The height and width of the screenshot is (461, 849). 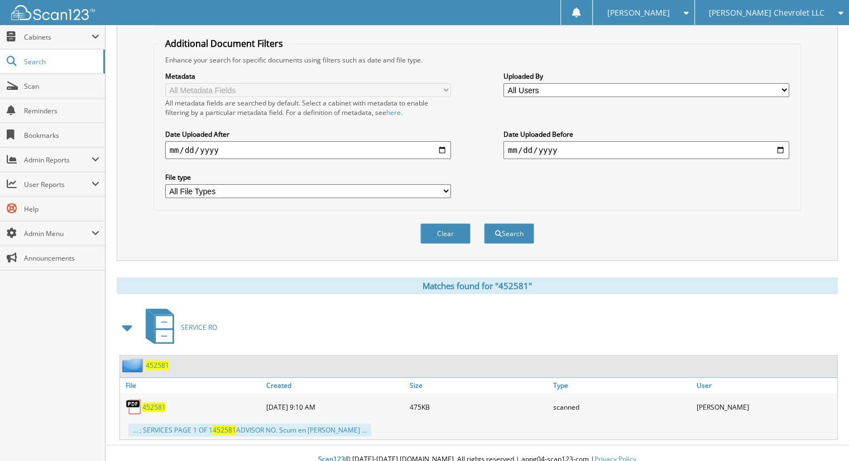 I want to click on span: SERVICE RO, so click(x=199, y=327).